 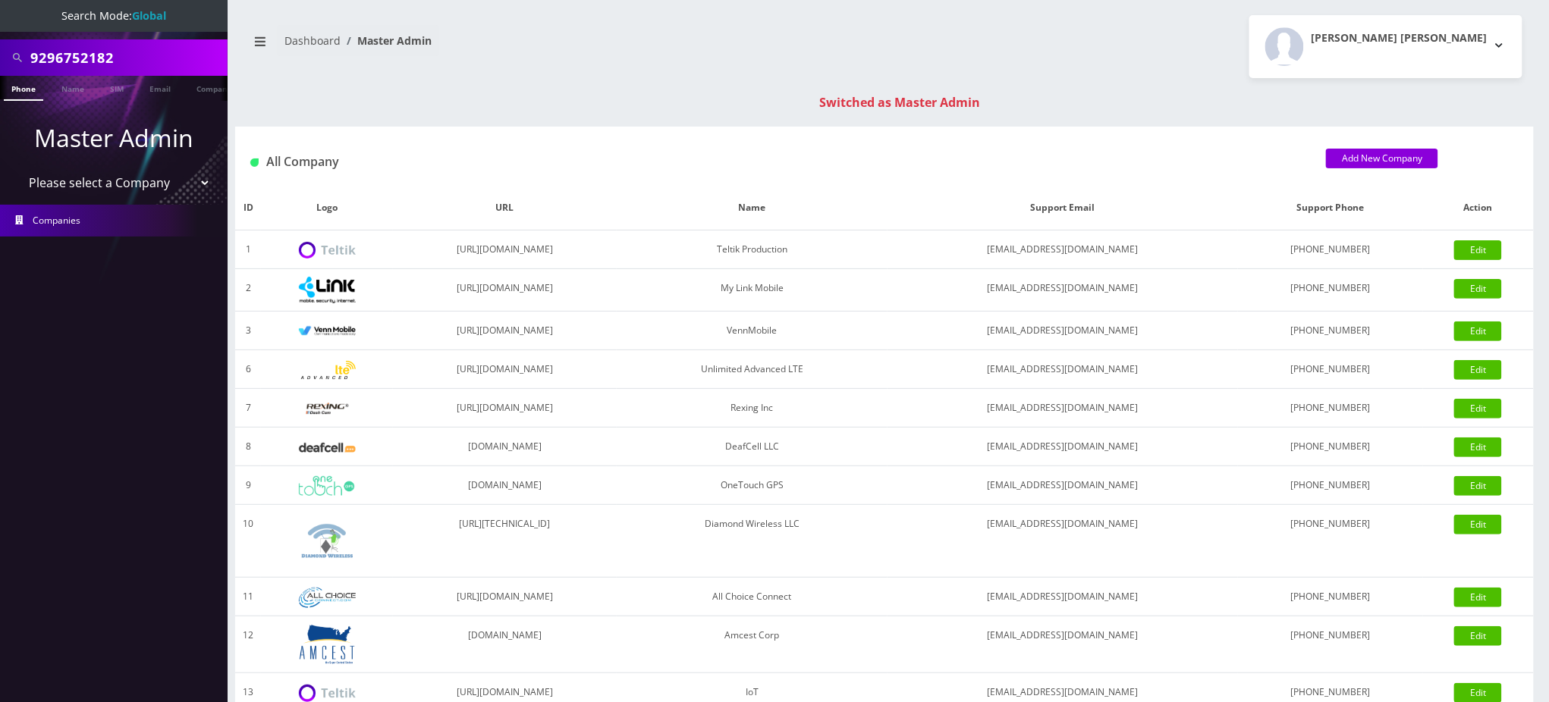 What do you see at coordinates (752, 645) in the screenshot?
I see `td: Amcest Corp` at bounding box center [752, 645].